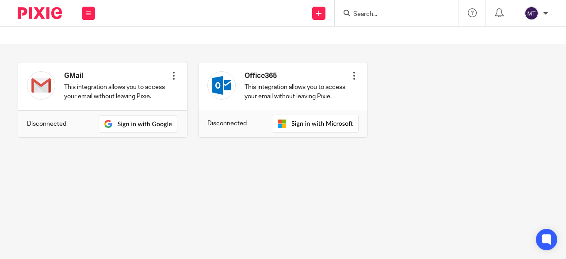 Image resolution: width=566 pixels, height=259 pixels. Describe the element at coordinates (297, 76) in the screenshot. I see `h4: Office365` at that location.